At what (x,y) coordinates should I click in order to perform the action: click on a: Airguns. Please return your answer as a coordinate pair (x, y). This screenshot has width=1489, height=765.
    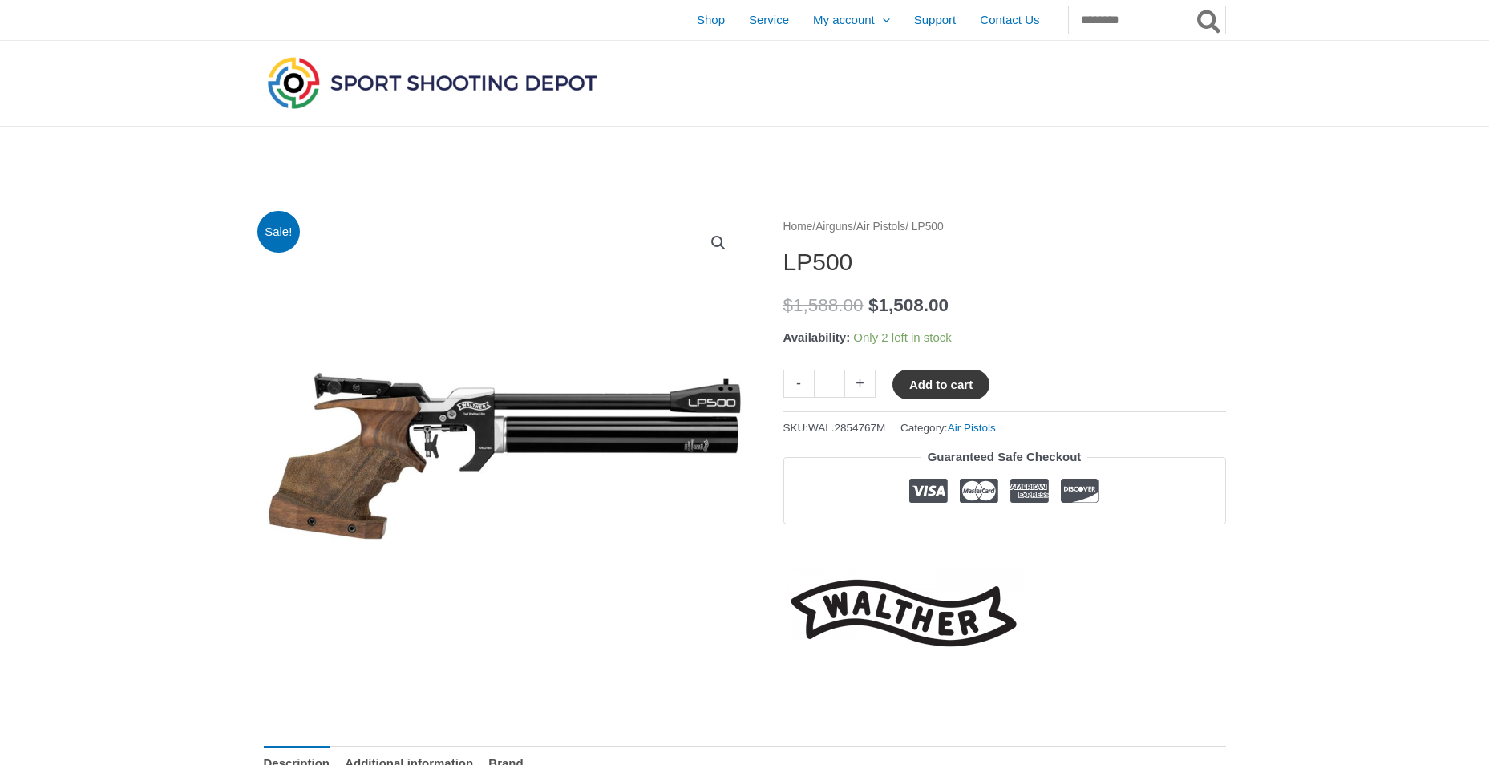
    Looking at the image, I should click on (834, 226).